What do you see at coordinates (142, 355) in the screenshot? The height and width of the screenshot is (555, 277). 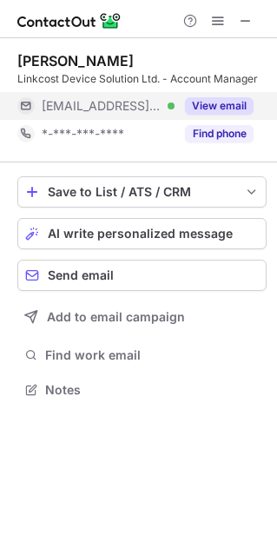 I see `button: Find work email` at bounding box center [142, 355].